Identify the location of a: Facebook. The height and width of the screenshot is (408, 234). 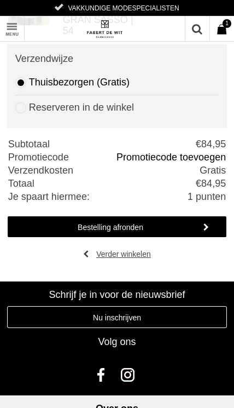
(104, 375).